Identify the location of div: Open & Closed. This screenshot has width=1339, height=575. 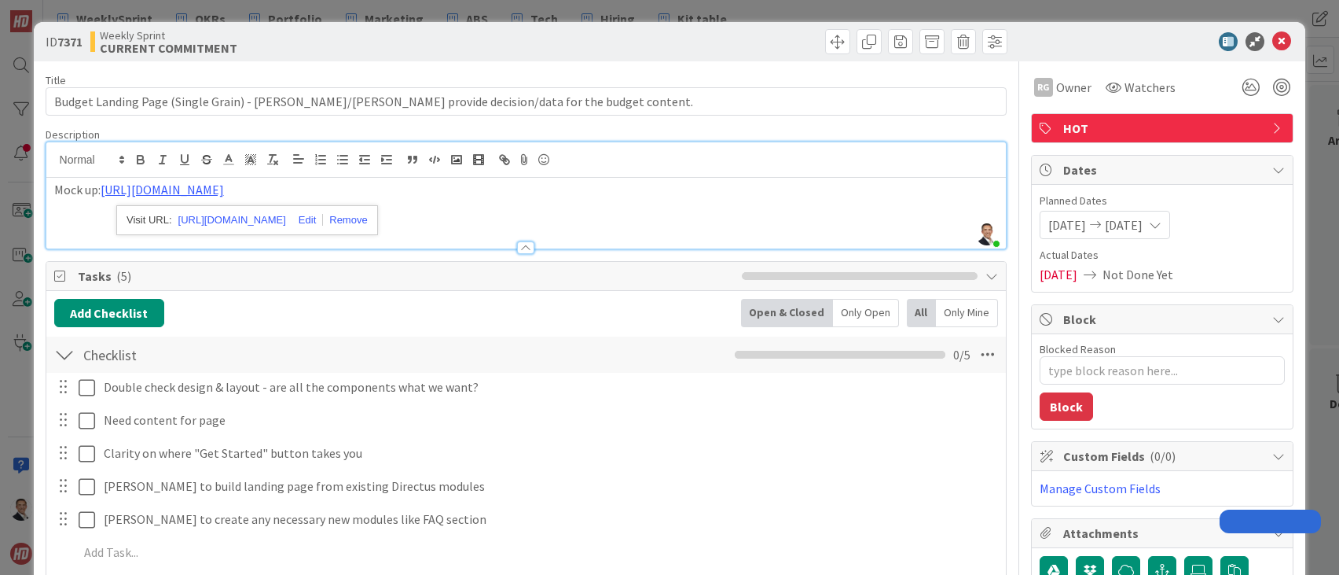
(787, 313).